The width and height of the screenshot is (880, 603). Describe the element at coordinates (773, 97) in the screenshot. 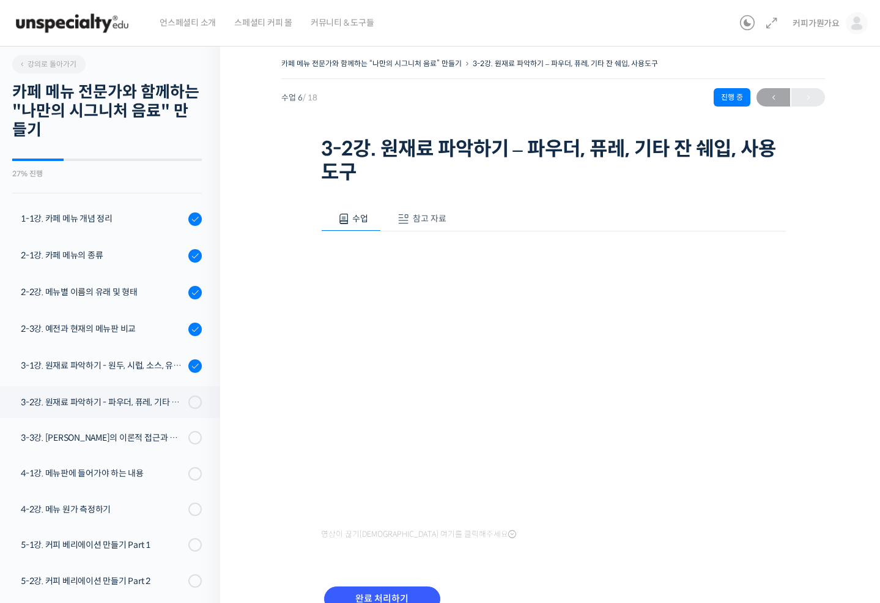

I see `a: ←이전` at that location.